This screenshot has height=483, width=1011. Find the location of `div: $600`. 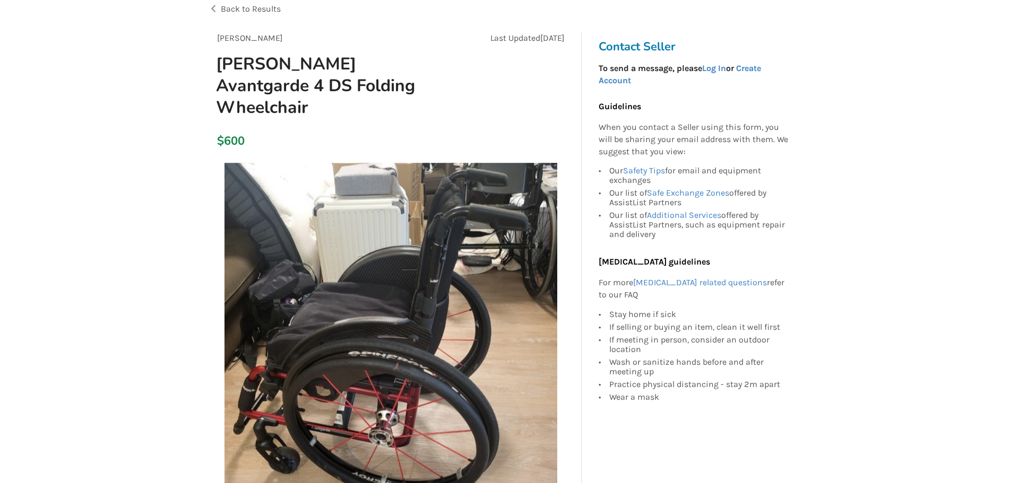

div: $600 is located at coordinates (220, 141).